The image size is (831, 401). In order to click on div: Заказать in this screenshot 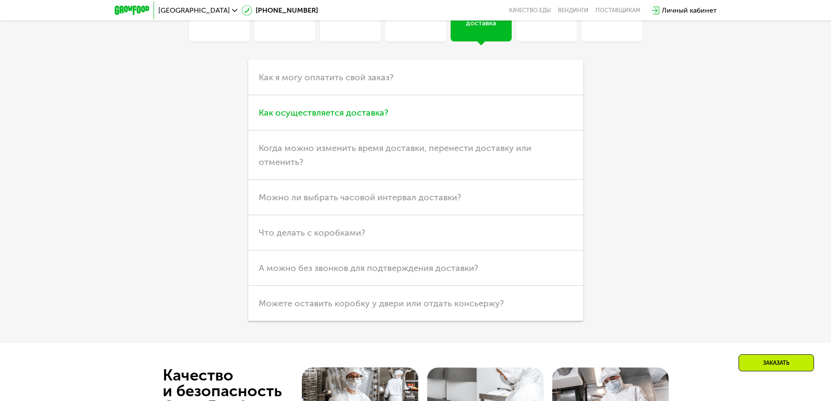, I will do `click(776, 363)`.